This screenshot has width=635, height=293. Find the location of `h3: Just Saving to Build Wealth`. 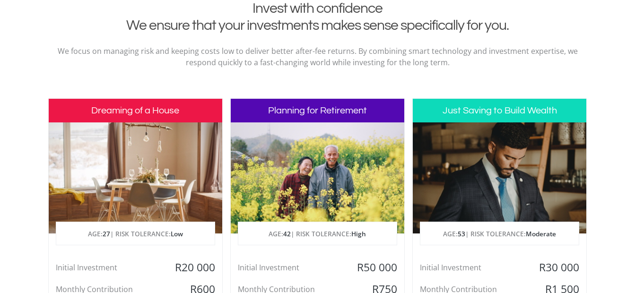

h3: Just Saving to Build Wealth is located at coordinates (499, 111).